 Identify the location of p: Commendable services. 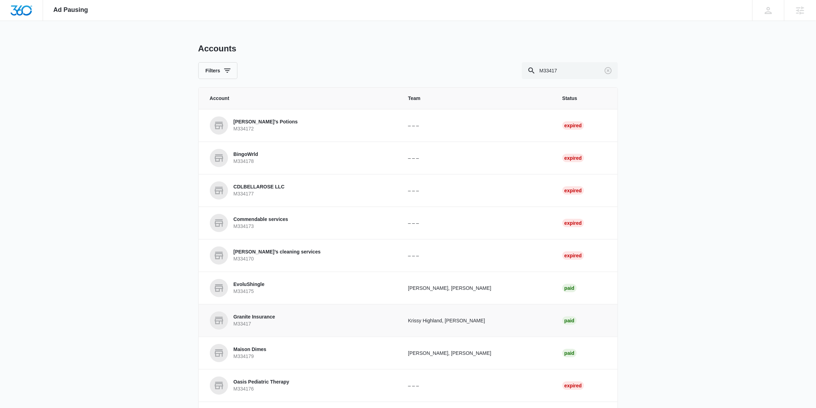
(261, 220).